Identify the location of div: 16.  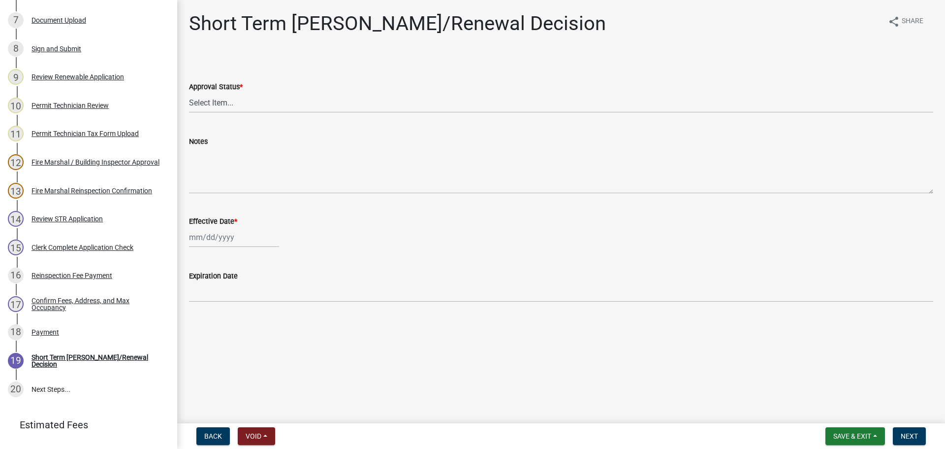
(16, 275).